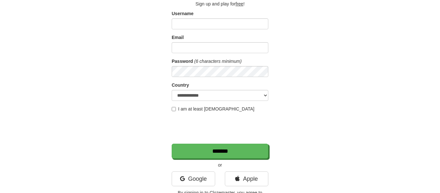  I want to click on a: Apple, so click(246, 179).